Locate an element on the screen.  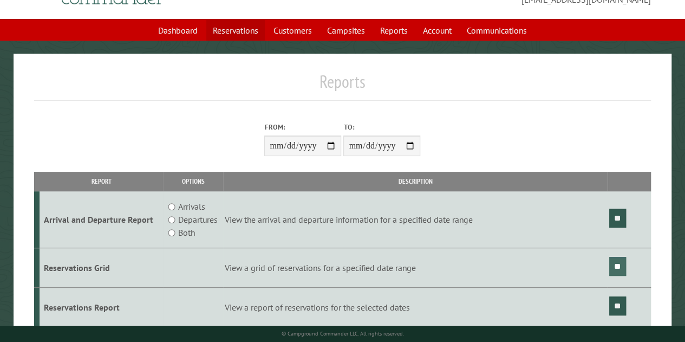
th: Options is located at coordinates (193, 181).